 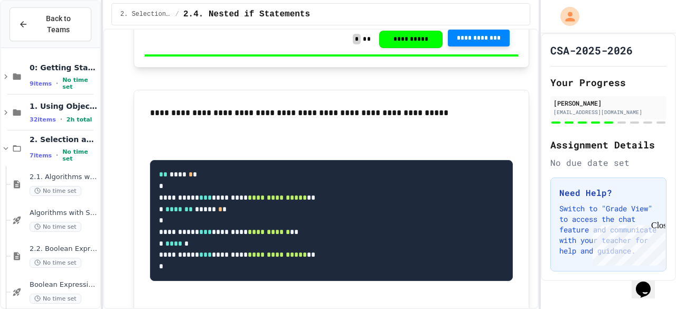 I want to click on span: 1. Using Objects and Methods, so click(x=63, y=106).